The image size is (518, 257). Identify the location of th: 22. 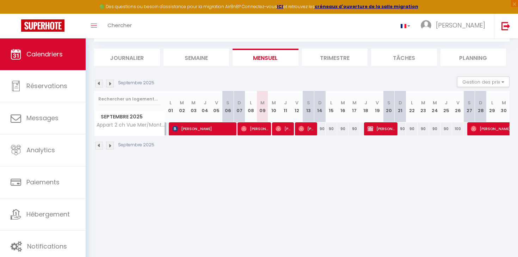
(412, 106).